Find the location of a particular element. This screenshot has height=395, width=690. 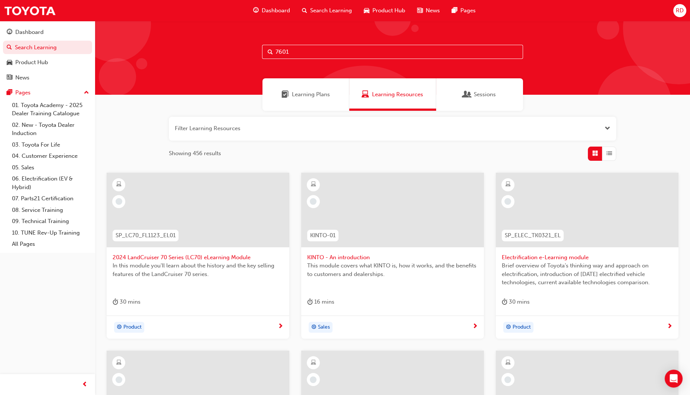

span: This module covers what KINTO is, how it works, and the benefits to customers and dealerships. is located at coordinates (393, 270).